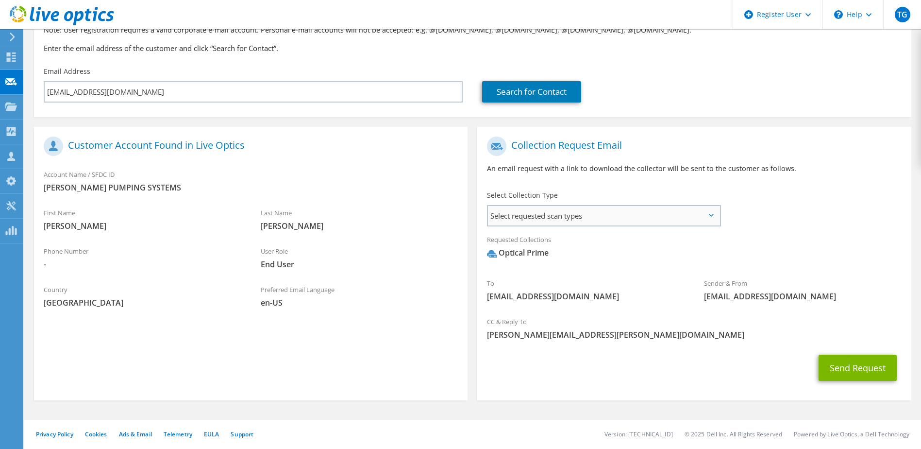 This screenshot has height=449, width=921. I want to click on svg: \n, so click(839, 15).